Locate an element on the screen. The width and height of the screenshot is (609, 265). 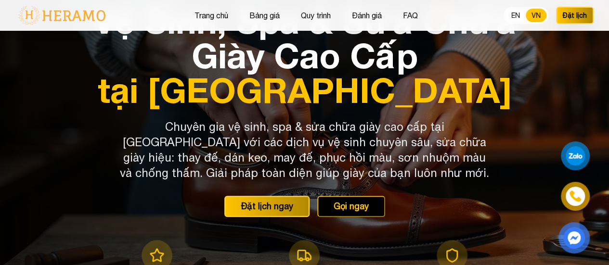
button: EN is located at coordinates (516, 15).